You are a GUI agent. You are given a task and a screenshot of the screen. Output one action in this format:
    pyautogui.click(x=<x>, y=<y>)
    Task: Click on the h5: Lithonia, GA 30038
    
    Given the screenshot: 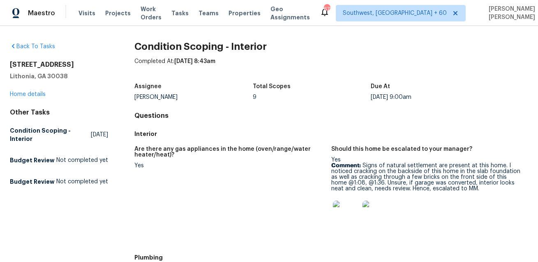 What is the action you would take?
    pyautogui.click(x=59, y=76)
    